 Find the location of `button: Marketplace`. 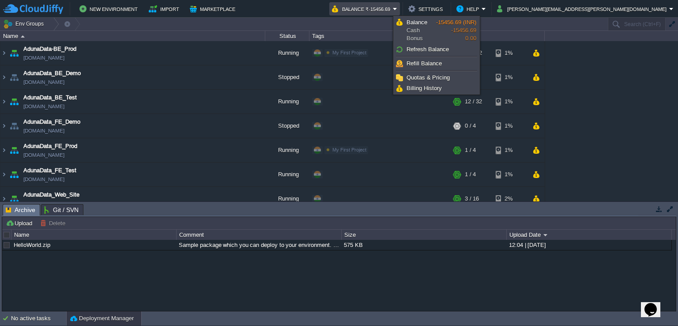

button: Marketplace is located at coordinates (214, 9).